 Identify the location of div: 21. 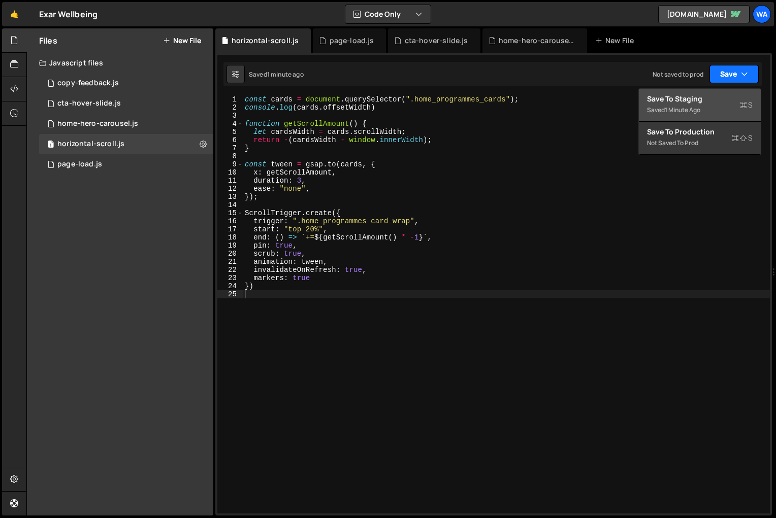
(230, 262).